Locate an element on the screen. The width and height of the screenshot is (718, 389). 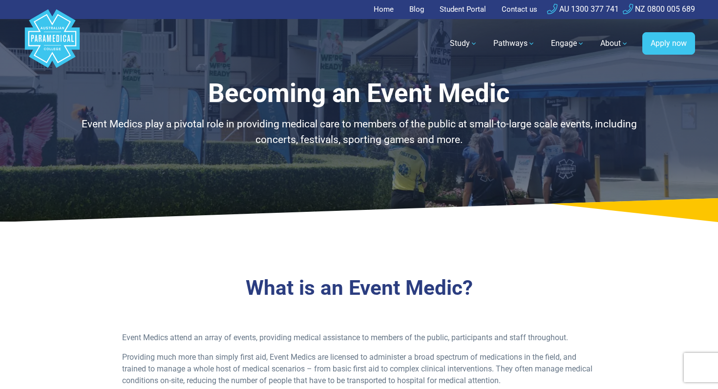
a: Apply now is located at coordinates (668, 43).